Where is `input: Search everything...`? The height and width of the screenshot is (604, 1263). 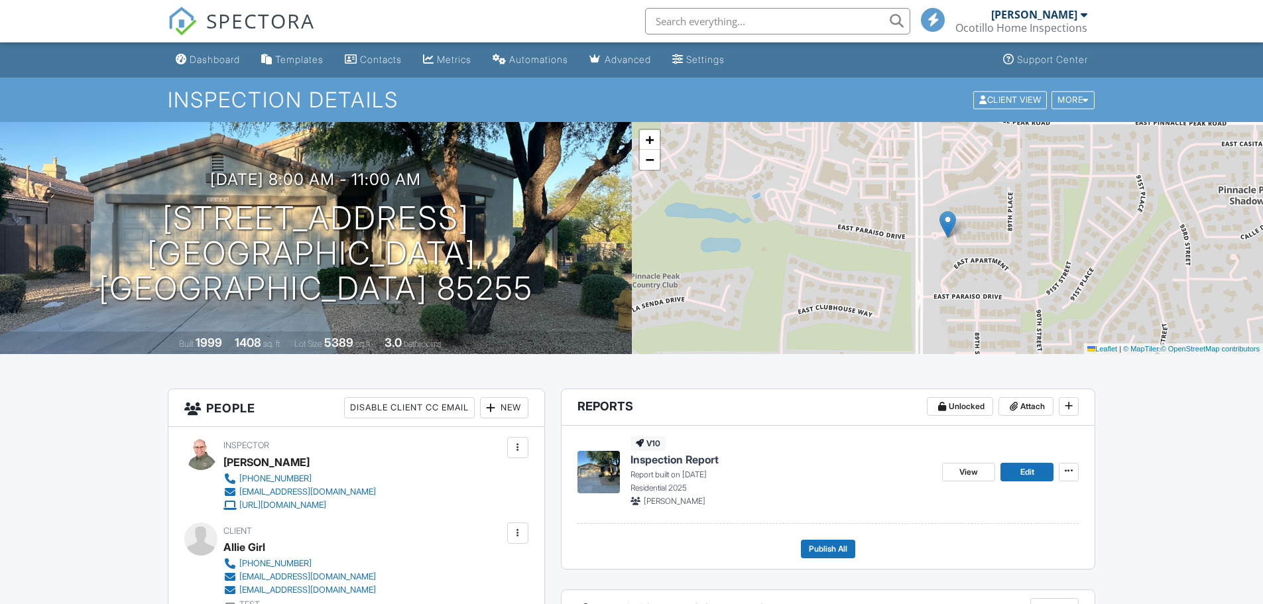
input: Search everything... is located at coordinates (778, 21).